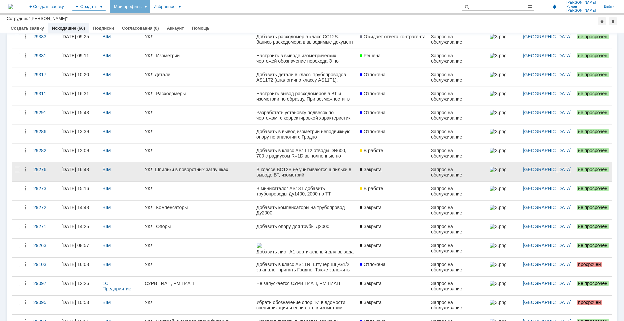 This screenshot has width=624, height=321. Describe the element at coordinates (45, 283) in the screenshot. I see `div: 29097` at that location.